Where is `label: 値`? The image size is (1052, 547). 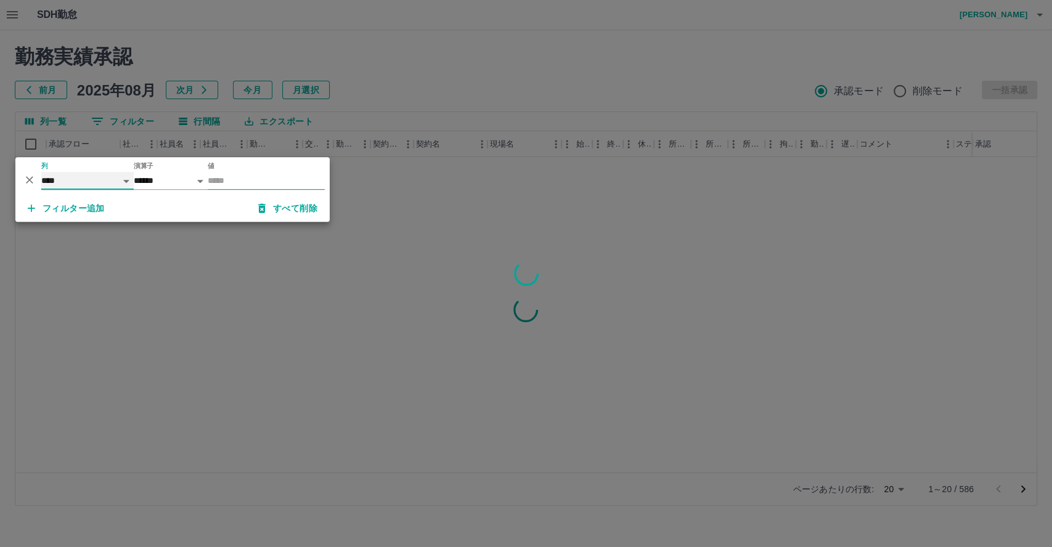
label: 値 is located at coordinates (211, 166).